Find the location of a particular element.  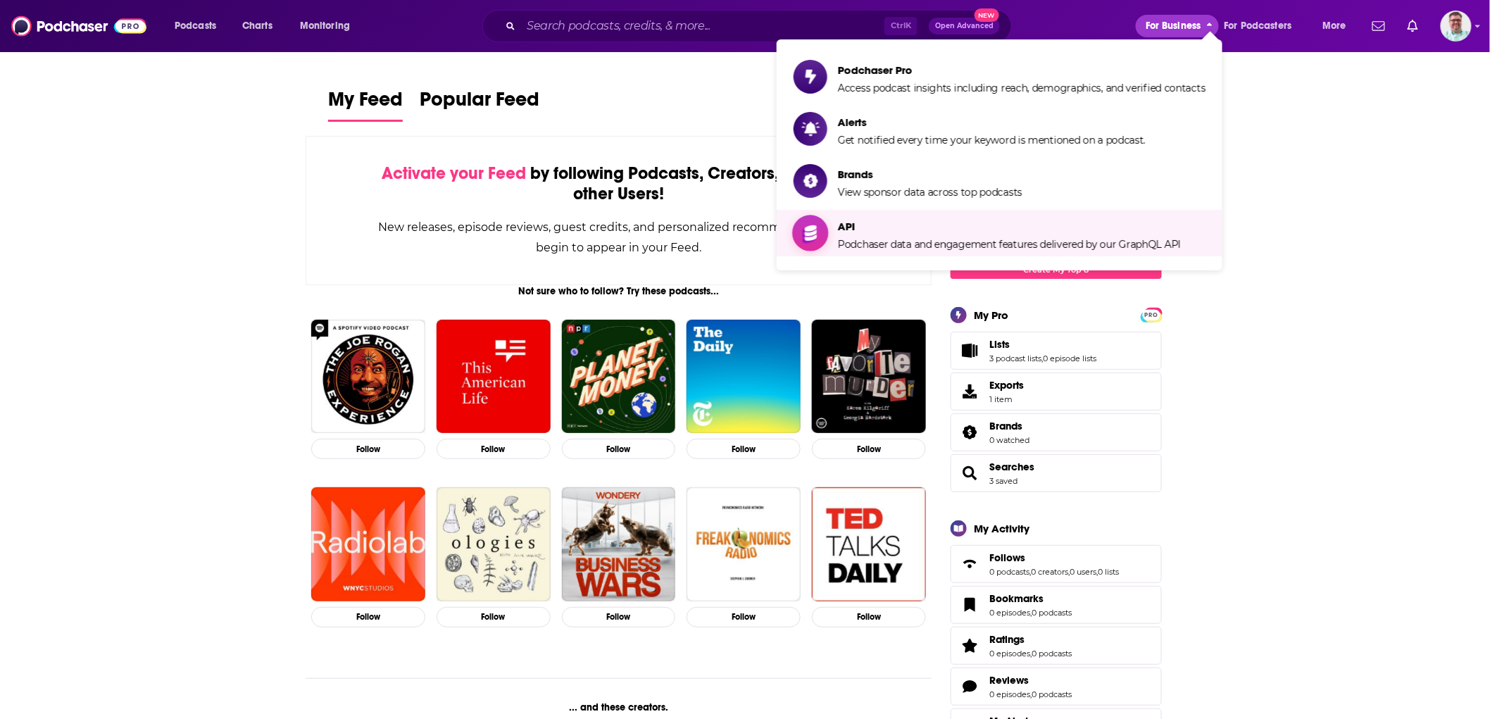

button: close menu is located at coordinates (1177, 26).